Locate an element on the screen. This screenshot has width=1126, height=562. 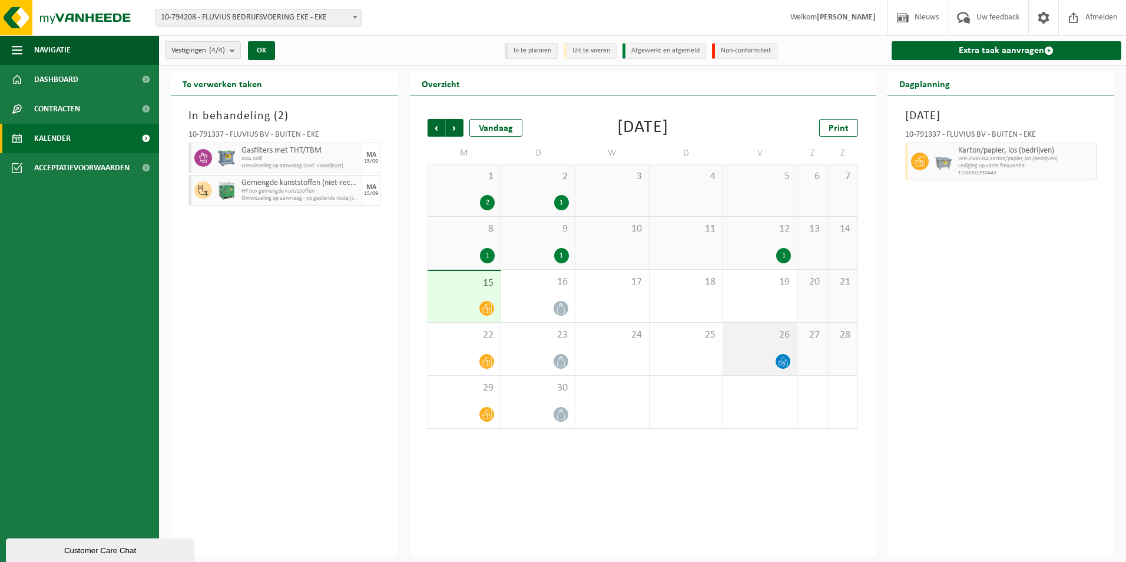
span: HP box gemengde kunststoffen is located at coordinates (300, 191).